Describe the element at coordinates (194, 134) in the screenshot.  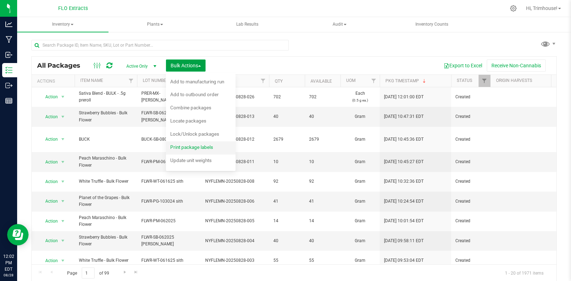
I see `span: Lock/Unlock packages` at that location.